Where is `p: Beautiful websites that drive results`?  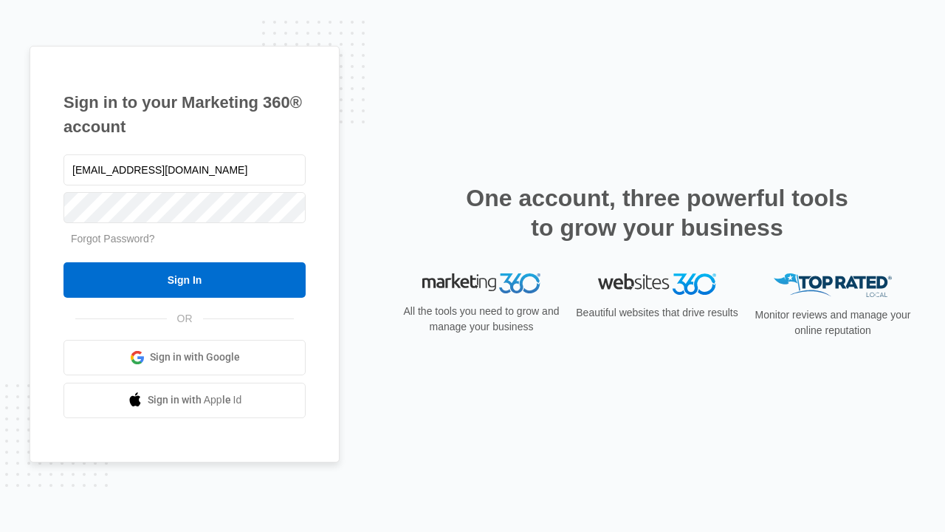
p: Beautiful websites that drive results is located at coordinates (657, 312).